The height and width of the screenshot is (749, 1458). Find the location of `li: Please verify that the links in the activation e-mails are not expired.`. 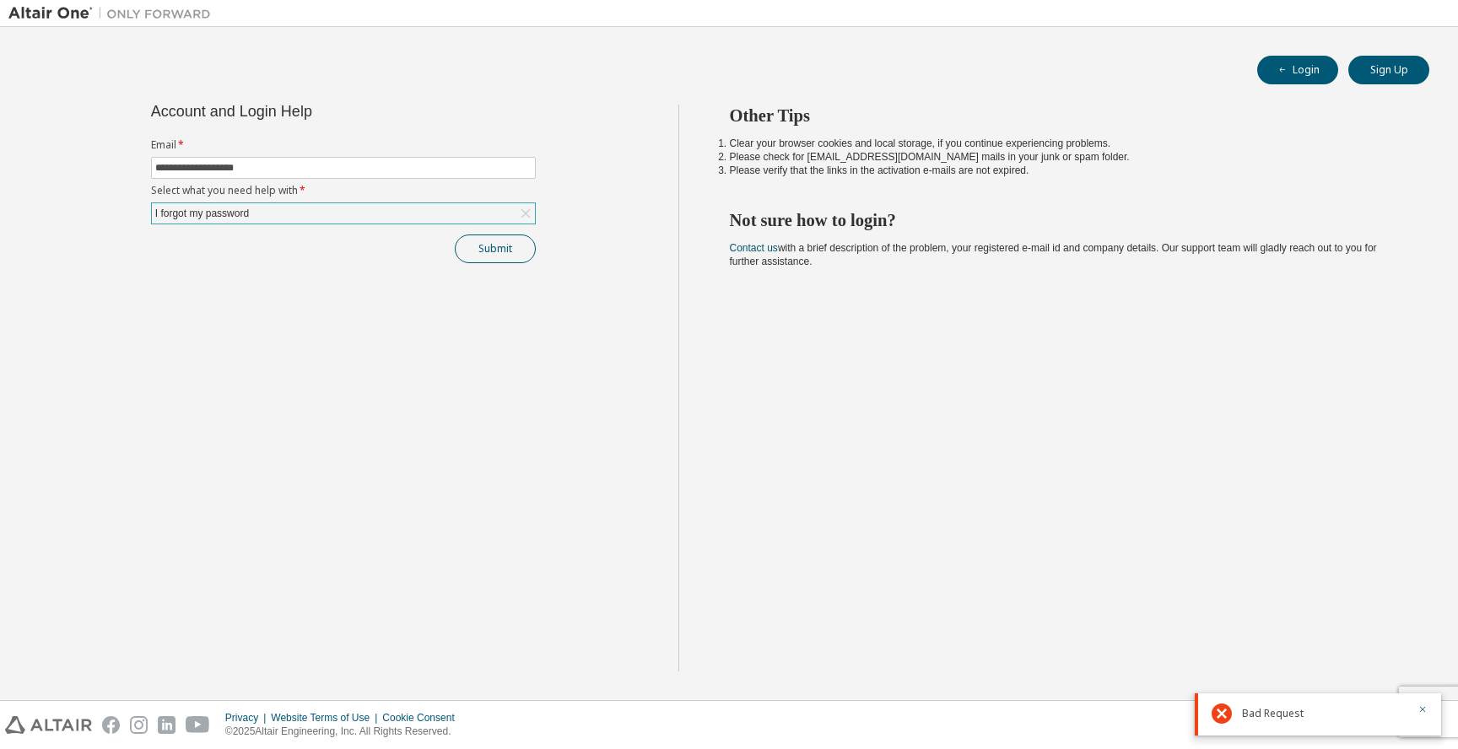

li: Please verify that the links in the activation e-mails are not expired. is located at coordinates (1065, 170).